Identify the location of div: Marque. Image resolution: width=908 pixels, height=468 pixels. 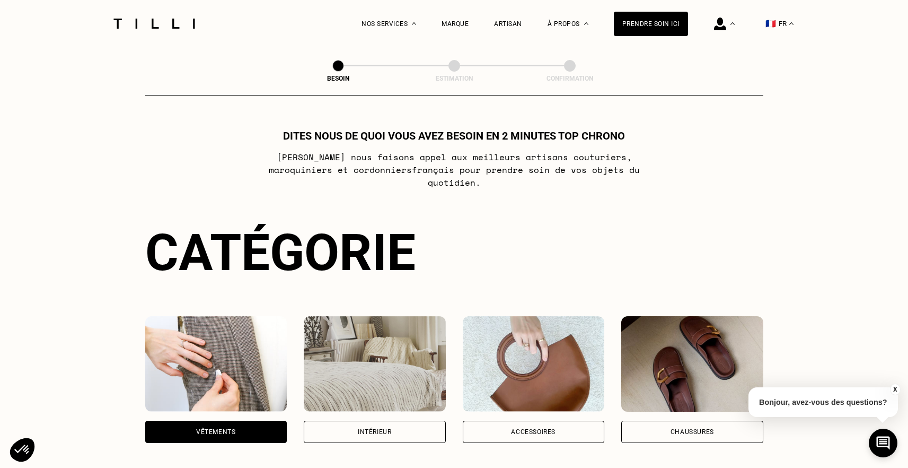
(455, 24).